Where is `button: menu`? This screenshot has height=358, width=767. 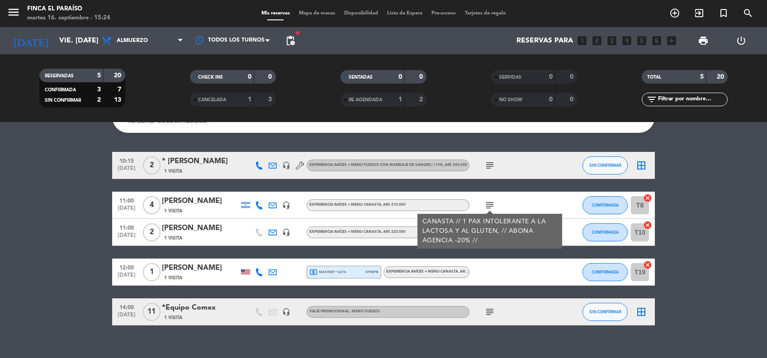
button: menu is located at coordinates (14, 14).